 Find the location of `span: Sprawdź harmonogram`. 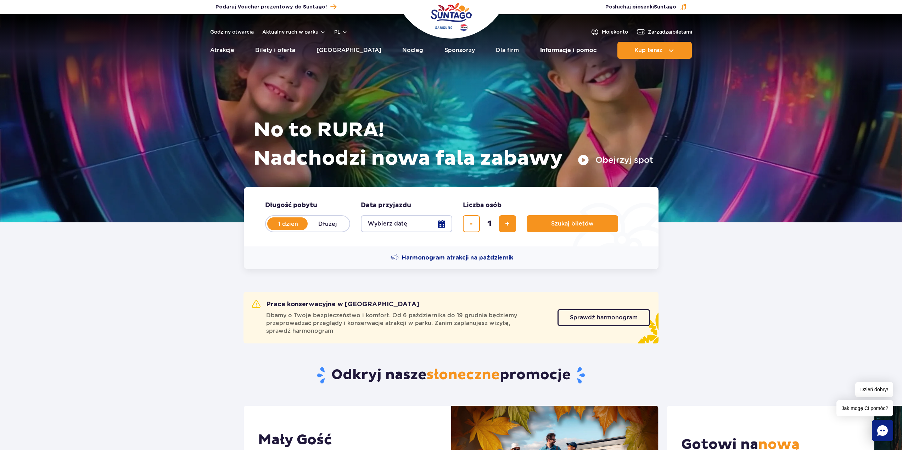

span: Sprawdź harmonogram is located at coordinates (603, 318).